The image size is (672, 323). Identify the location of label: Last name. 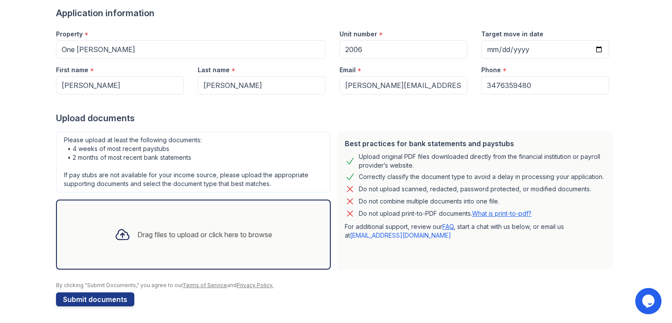
(214, 70).